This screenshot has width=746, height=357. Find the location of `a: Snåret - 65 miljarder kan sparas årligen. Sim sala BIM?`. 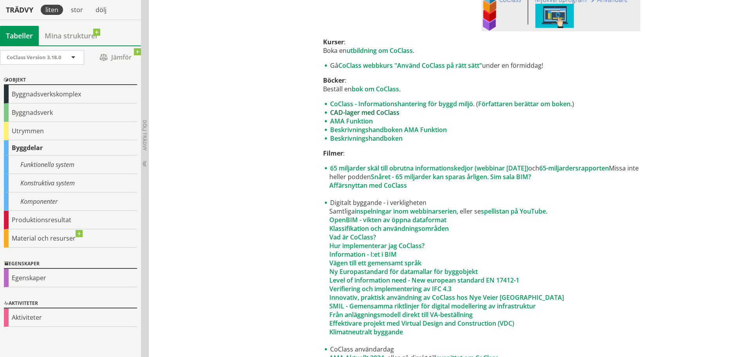

a: Snåret - 65 miljarder kan sparas årligen. Sim sala BIM? is located at coordinates (451, 177).